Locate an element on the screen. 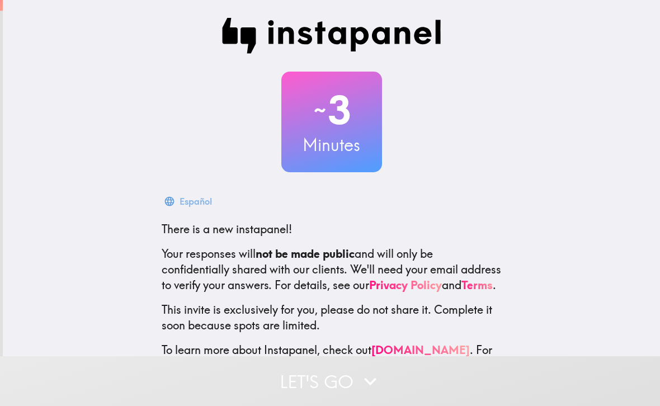  h3: Minutes is located at coordinates (332, 145).